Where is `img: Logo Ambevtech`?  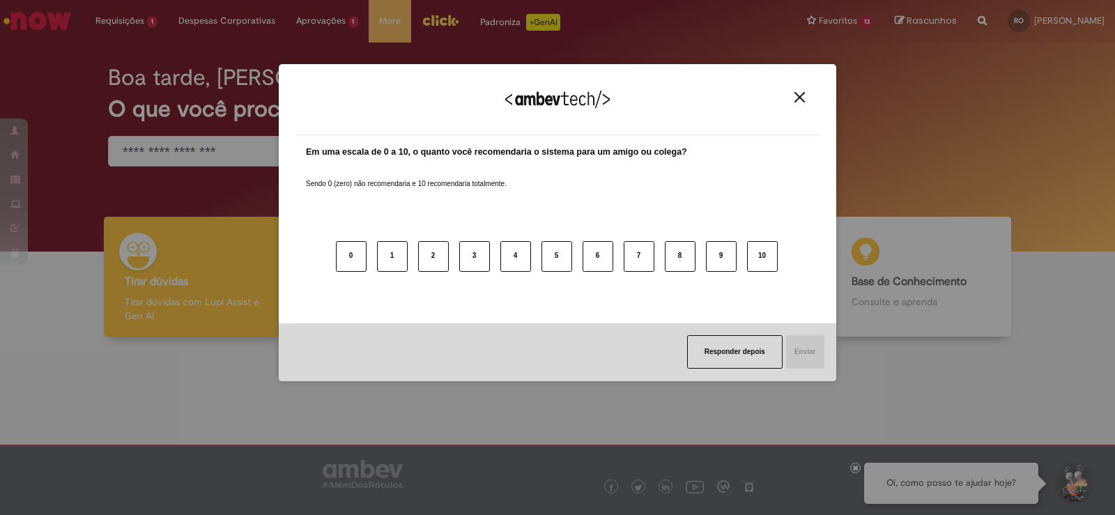 img: Logo Ambevtech is located at coordinates (557, 99).